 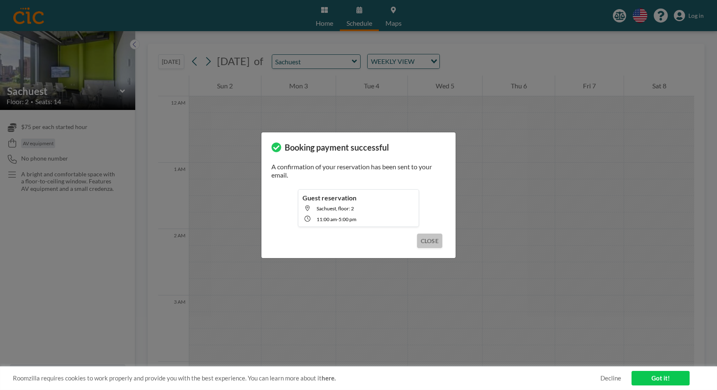 I want to click on button: CLOSE, so click(x=430, y=241).